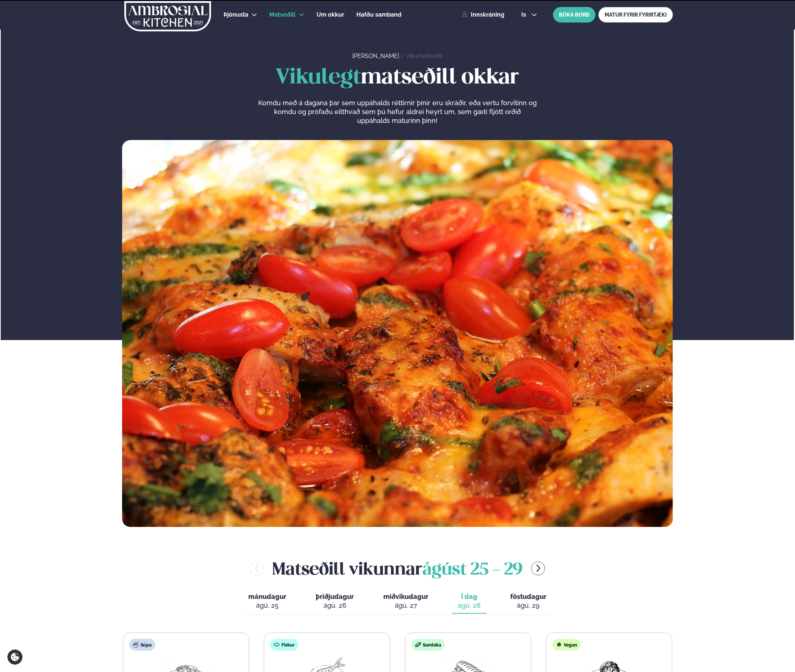 Image resolution: width=795 pixels, height=672 pixels. I want to click on div: ágú. 28, so click(469, 605).